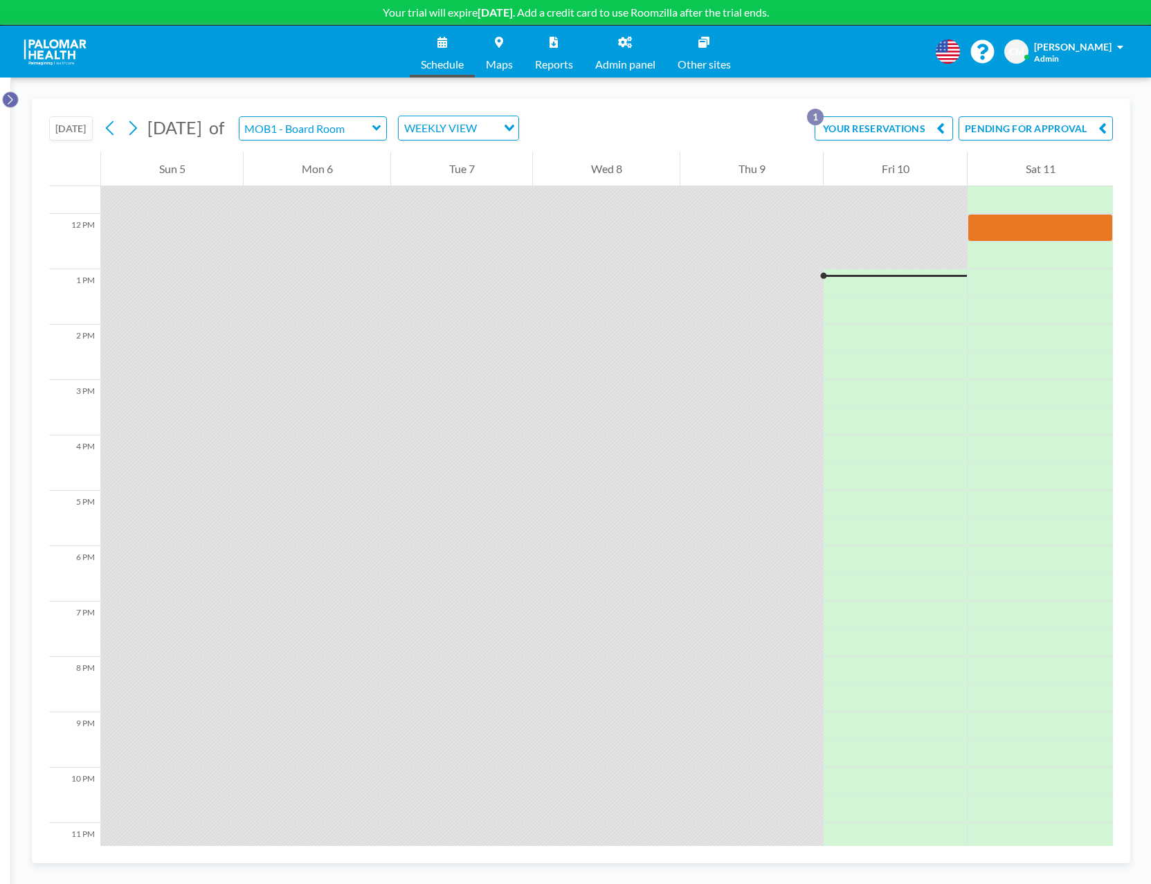 The image size is (1151, 884). What do you see at coordinates (554, 51) in the screenshot?
I see `a: Reports` at bounding box center [554, 51].